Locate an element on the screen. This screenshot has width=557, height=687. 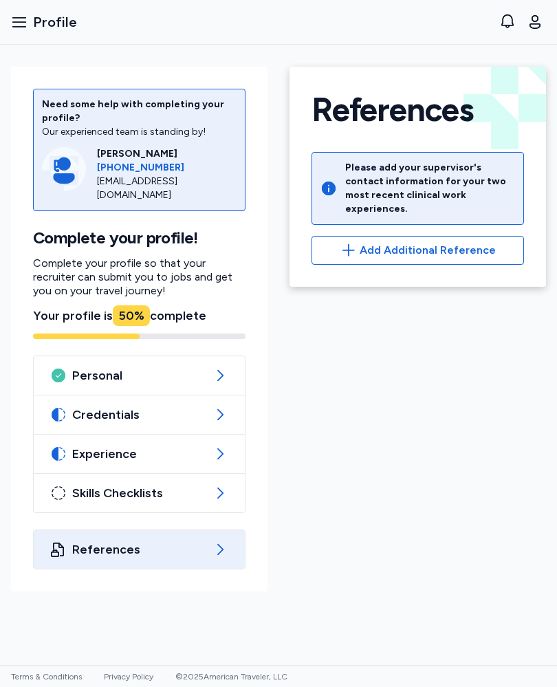
div: Need some help with completing your profile? is located at coordinates (139, 111).